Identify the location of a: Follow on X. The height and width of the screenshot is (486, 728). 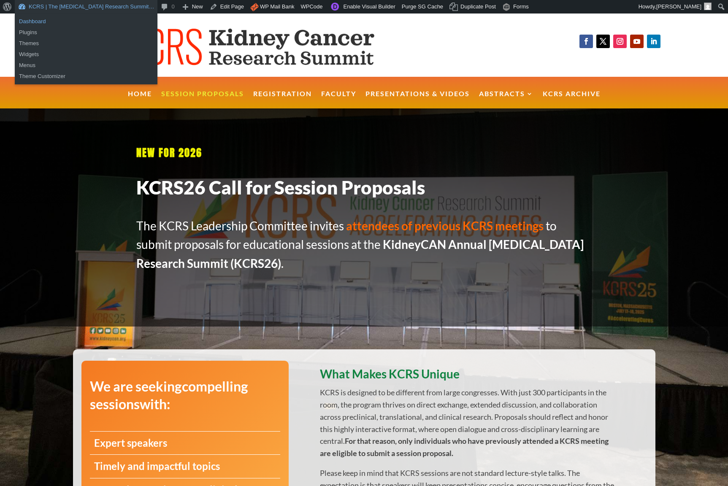
(603, 41).